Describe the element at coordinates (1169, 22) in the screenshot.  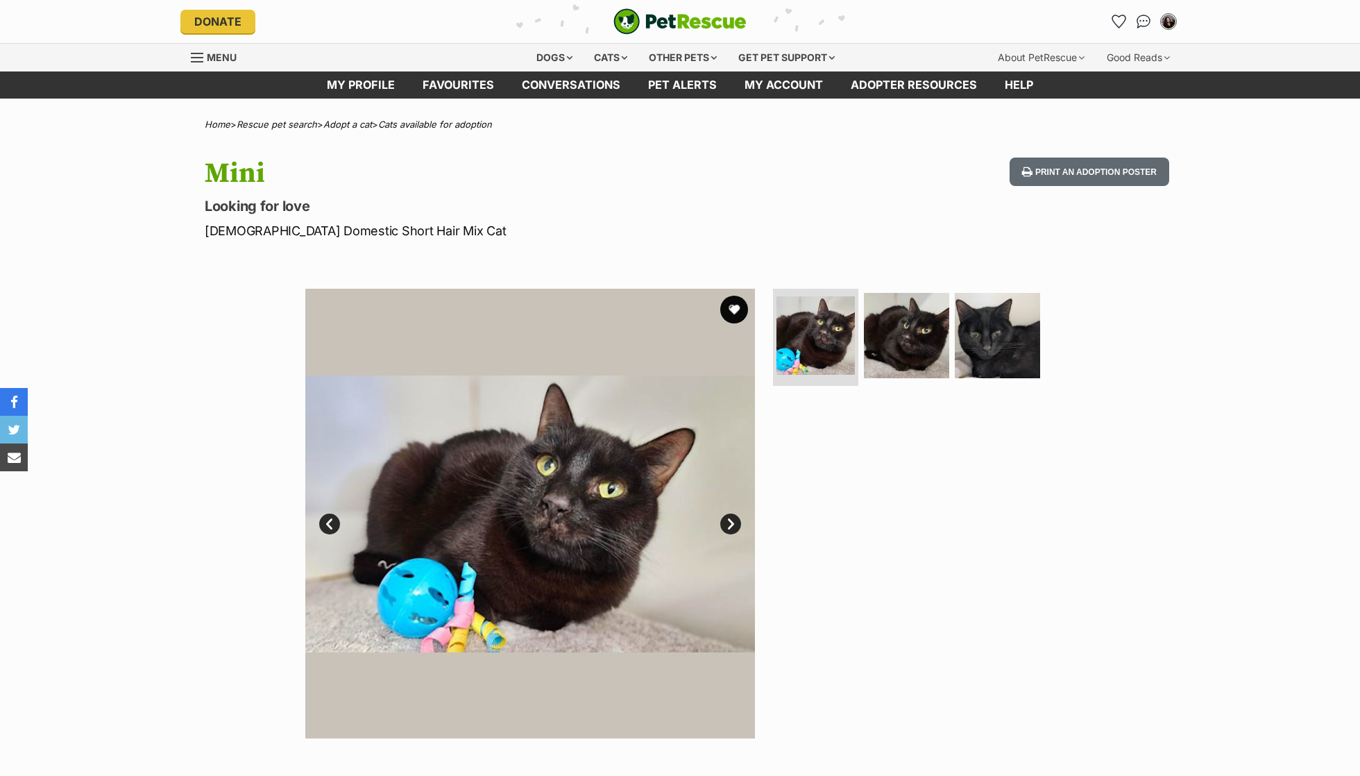
I see `button: My account` at that location.